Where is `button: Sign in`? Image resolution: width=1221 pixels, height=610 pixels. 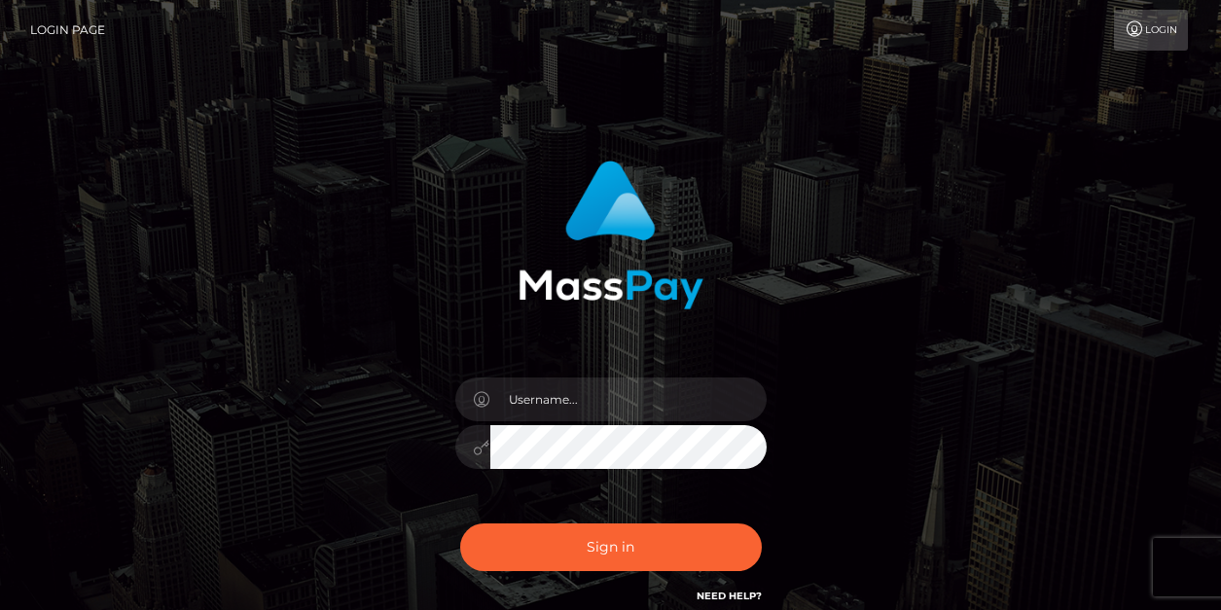 button: Sign in is located at coordinates (611, 547).